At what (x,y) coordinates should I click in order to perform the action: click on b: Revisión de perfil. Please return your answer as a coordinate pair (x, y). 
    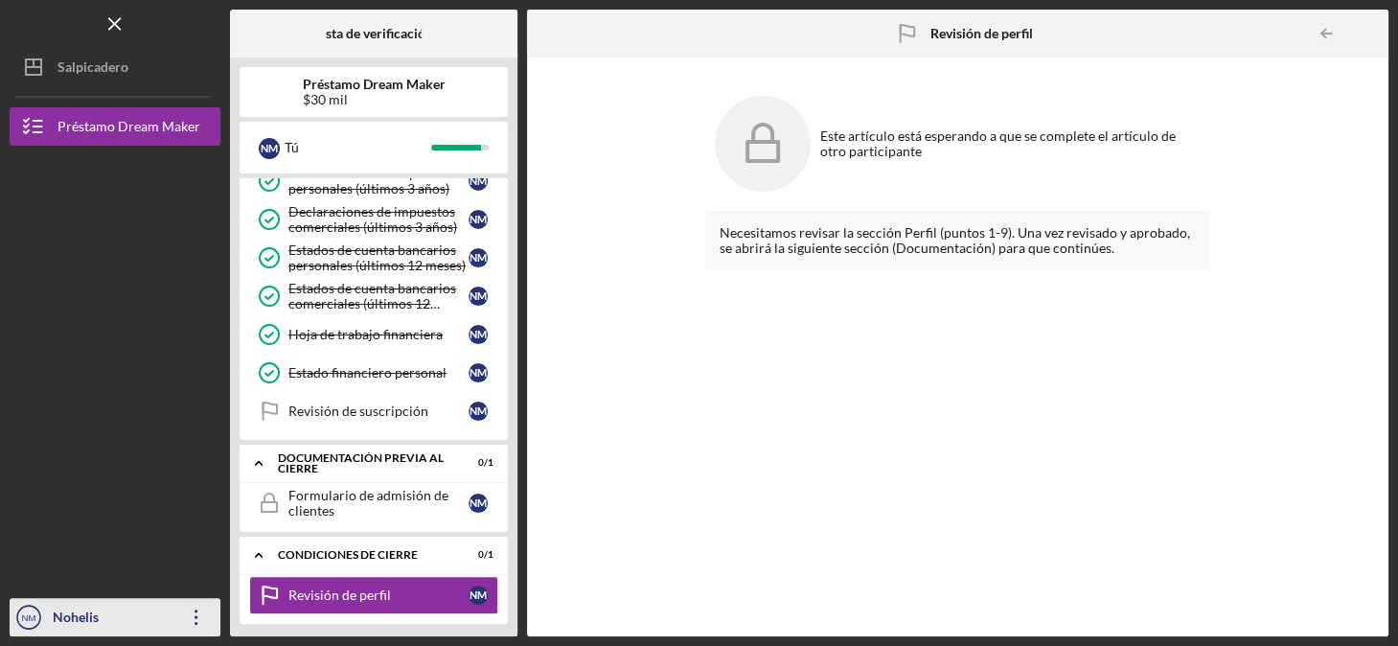
    Looking at the image, I should click on (981, 34).